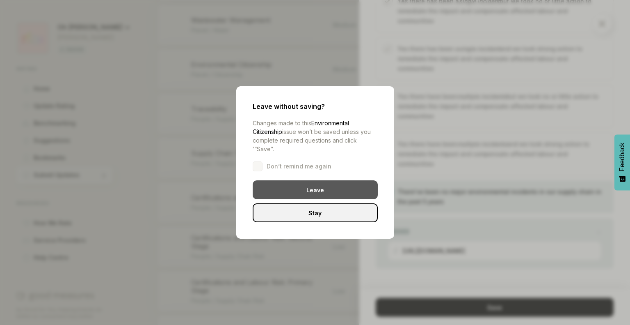 The height and width of the screenshot is (325, 630). I want to click on span: Changes made to this issue won’t be saved unless you complete required questions and click ‘“Save”., so click(312, 136).